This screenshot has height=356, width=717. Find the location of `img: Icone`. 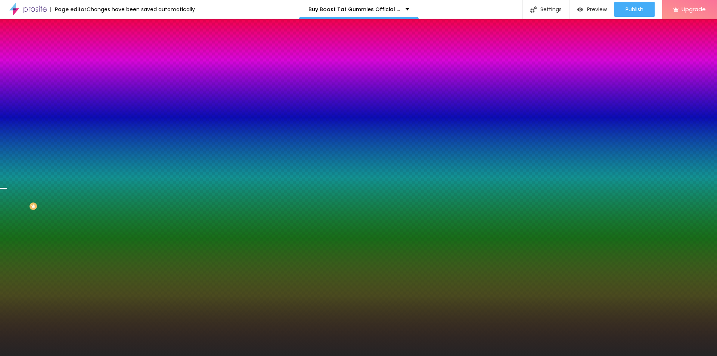

img: Icone is located at coordinates (533, 9).